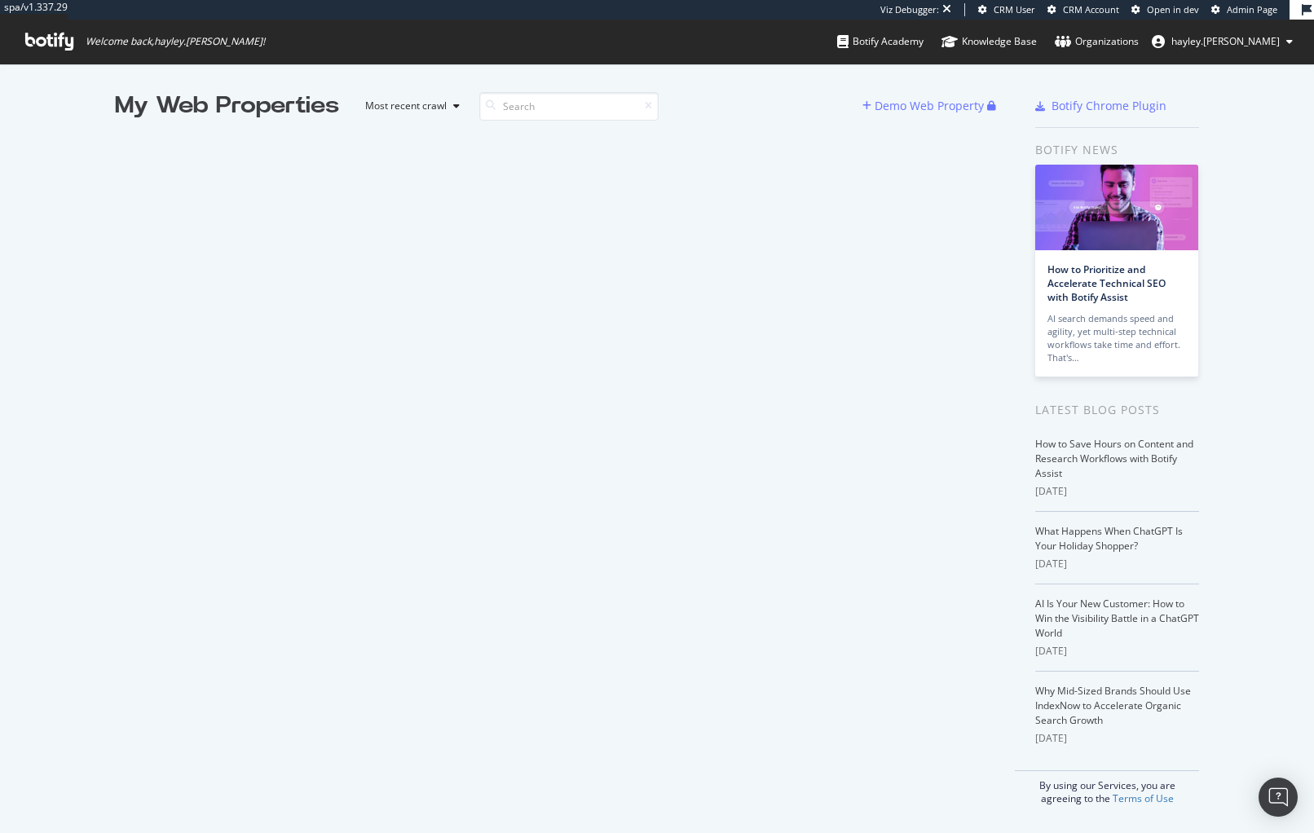  What do you see at coordinates (1252, 9) in the screenshot?
I see `span: Admin Page` at bounding box center [1252, 9].